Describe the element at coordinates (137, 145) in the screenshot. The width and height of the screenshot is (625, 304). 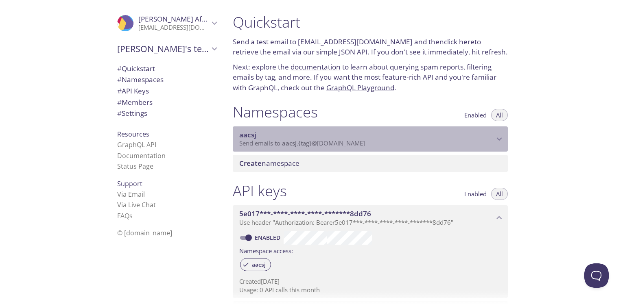
I see `a: GraphQL API` at that location.